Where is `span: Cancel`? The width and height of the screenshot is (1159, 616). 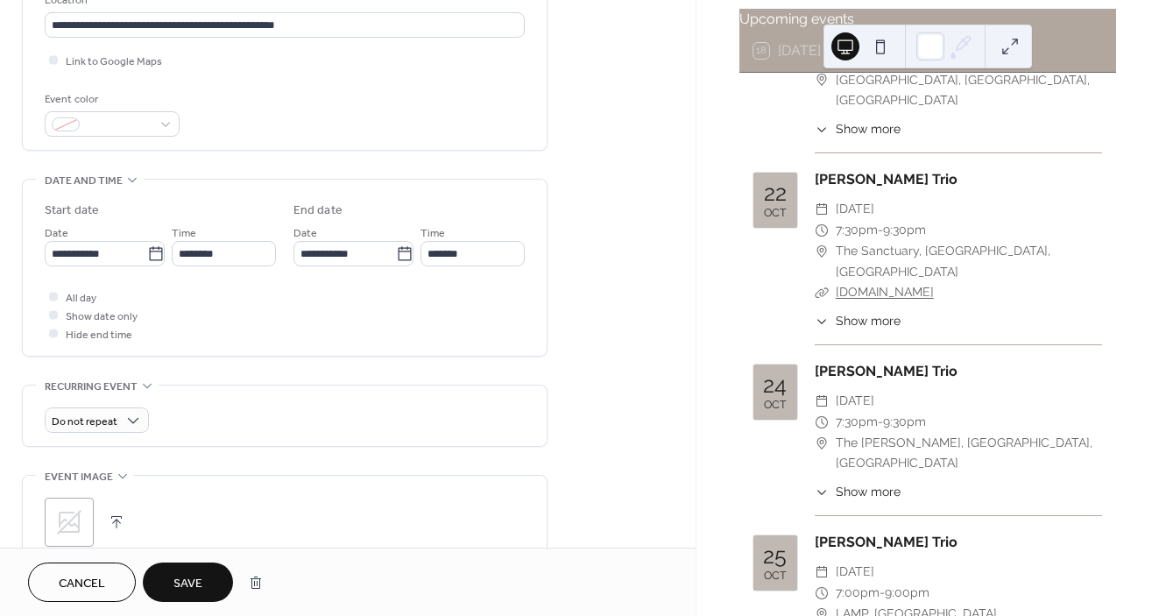 span: Cancel is located at coordinates (81, 584).